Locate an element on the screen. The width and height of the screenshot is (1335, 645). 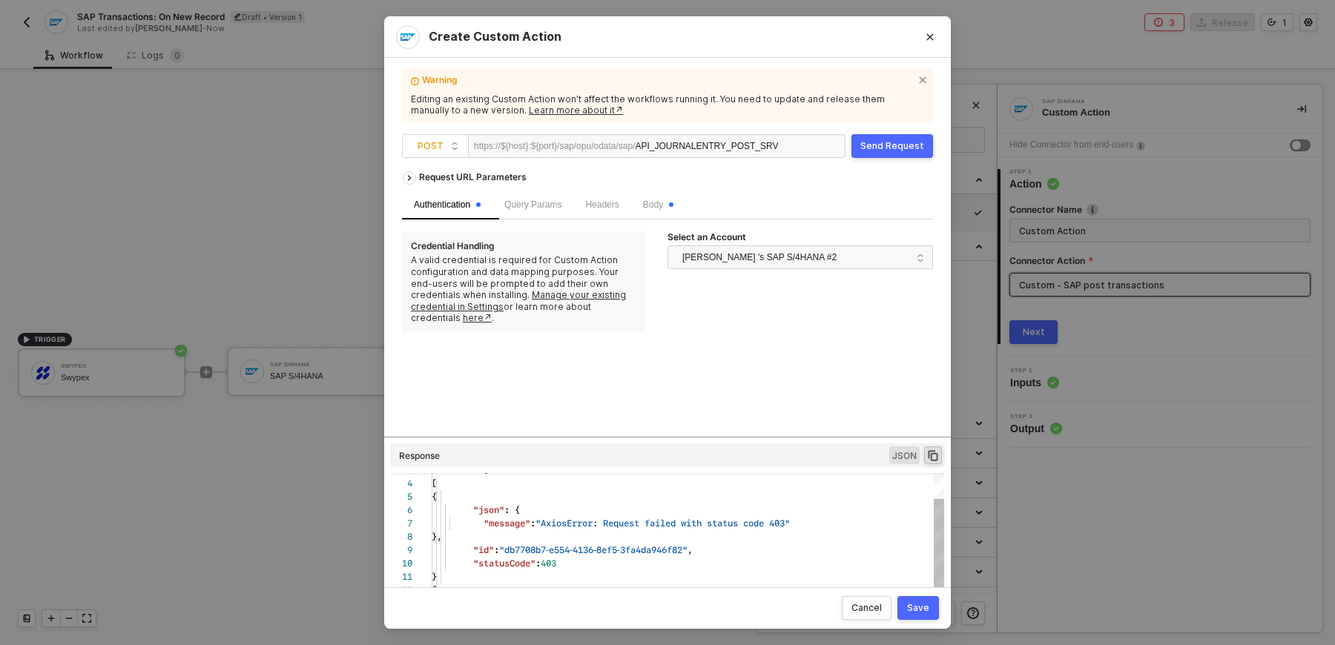
span: icon-arrow-right is located at coordinates (409, 179).